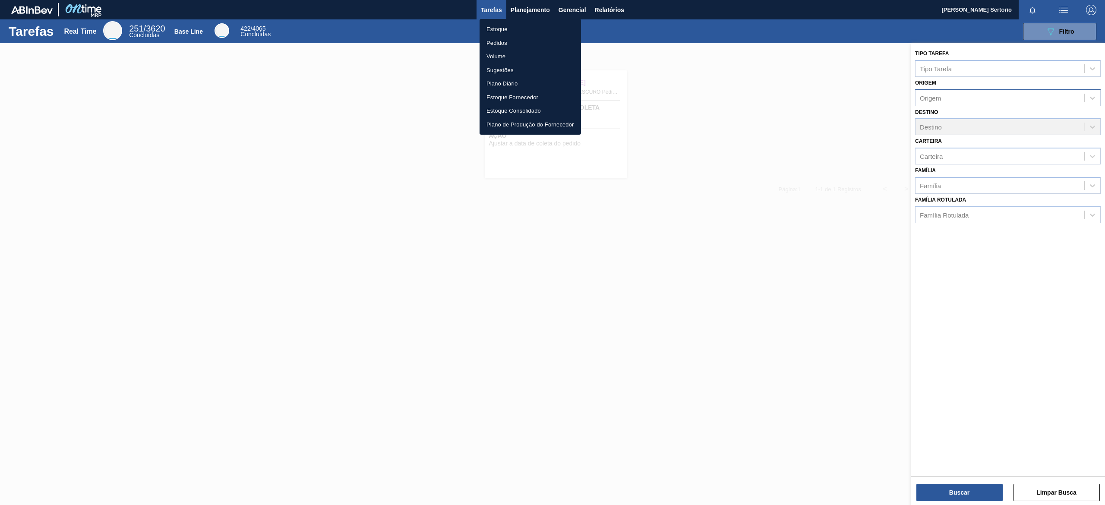 The height and width of the screenshot is (505, 1105). I want to click on a: Pedidos, so click(530, 43).